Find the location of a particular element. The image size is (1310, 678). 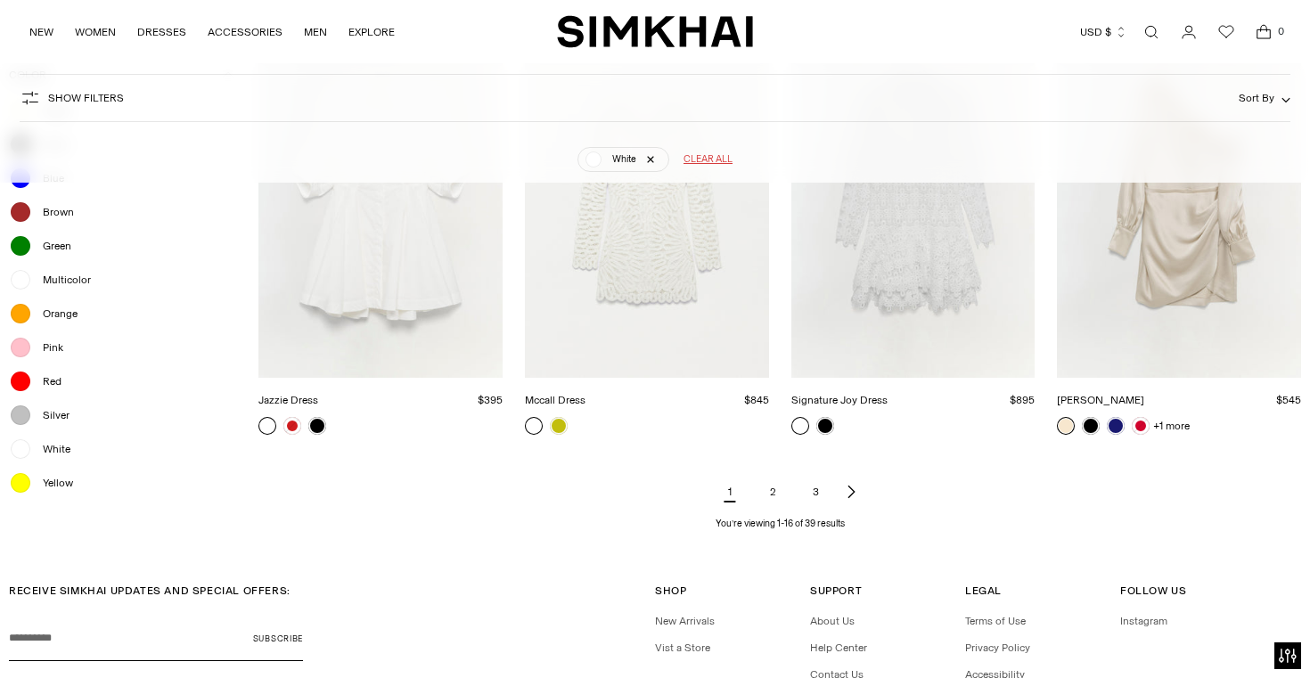

a: Page 2 of results is located at coordinates (773, 492).